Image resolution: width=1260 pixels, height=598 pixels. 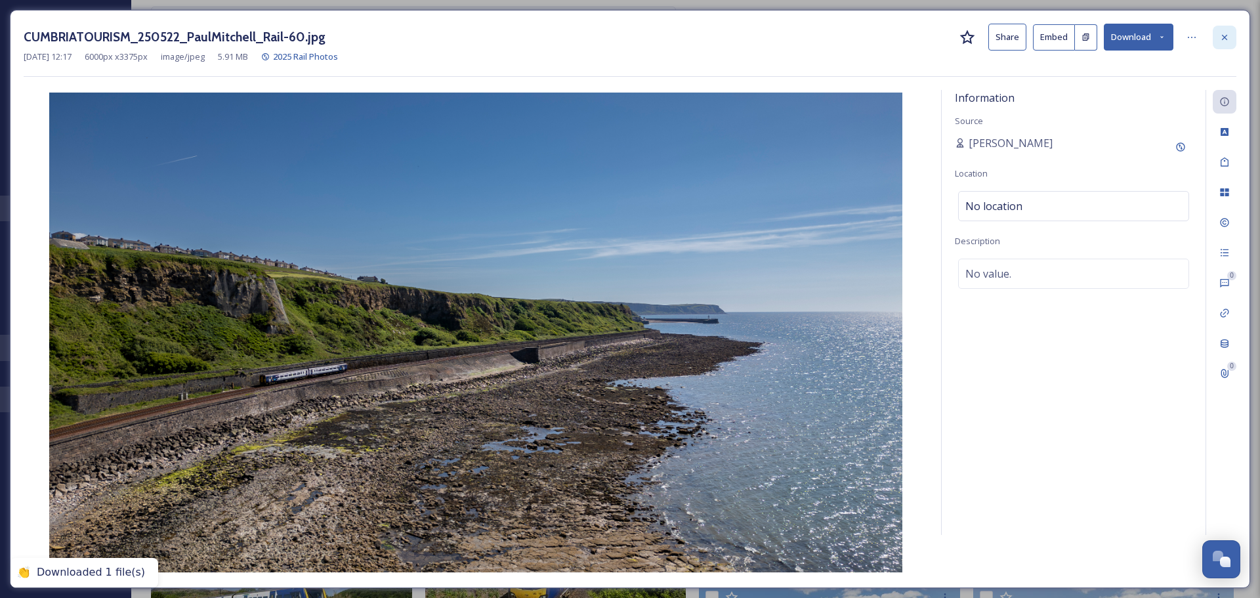 What do you see at coordinates (971, 173) in the screenshot?
I see `span: Location` at bounding box center [971, 173].